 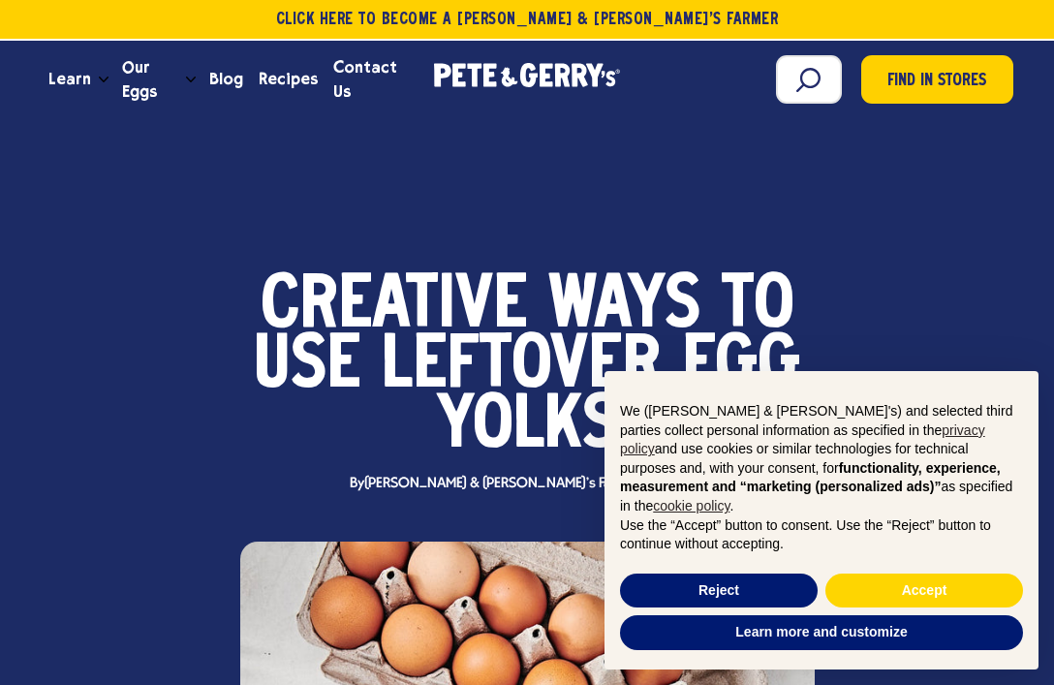 I want to click on span: Contact Us, so click(x=370, y=79).